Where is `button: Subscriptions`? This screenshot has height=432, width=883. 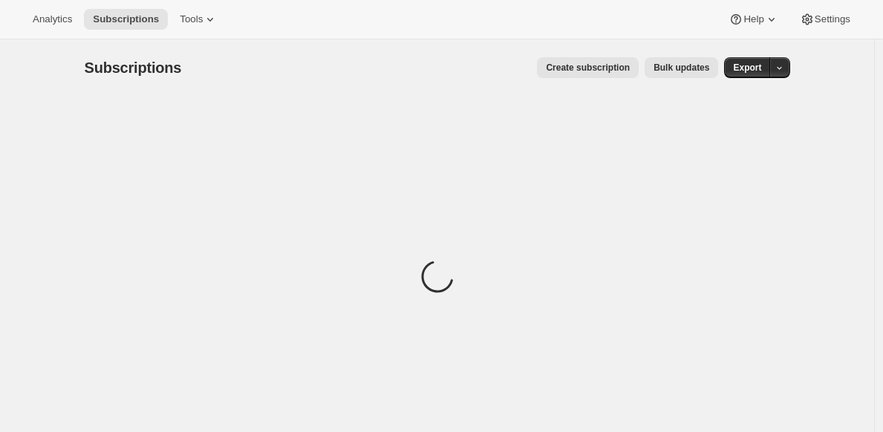
button: Subscriptions is located at coordinates (126, 19).